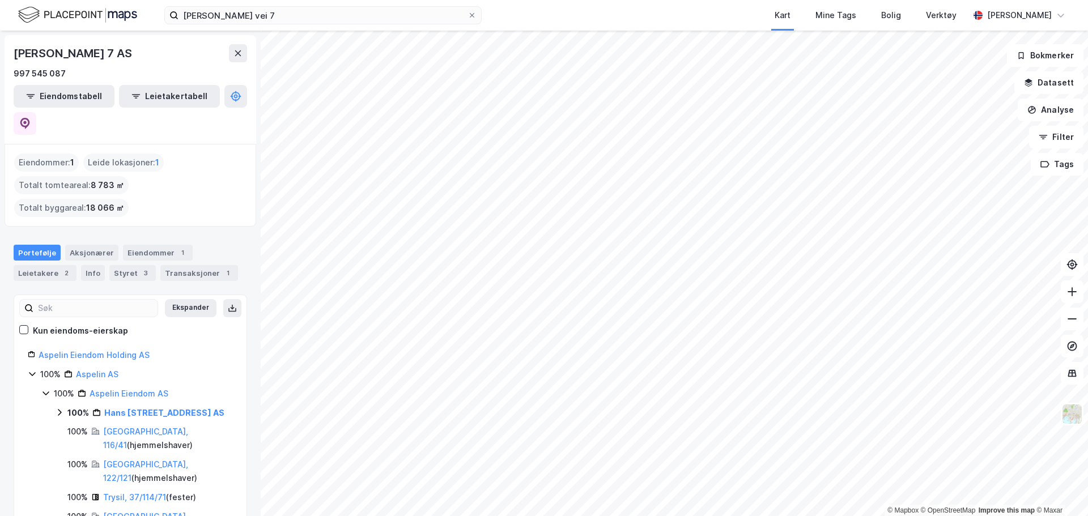 This screenshot has width=1088, height=516. What do you see at coordinates (1060, 489) in the screenshot?
I see `div: Chat Widget` at bounding box center [1060, 489].